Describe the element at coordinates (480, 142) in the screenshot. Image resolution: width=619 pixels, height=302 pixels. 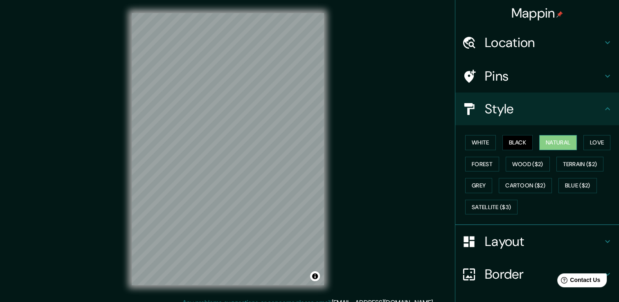
I see `button: White` at that location.